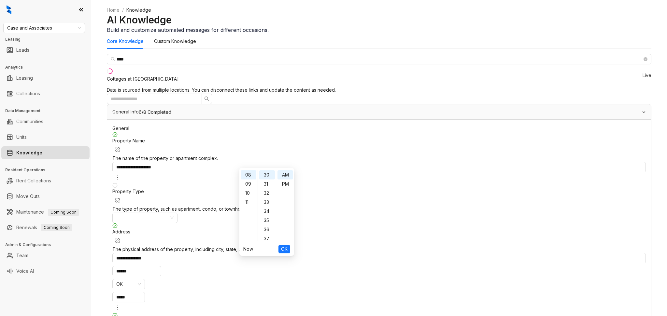  I want to click on div: PM, so click(285, 184).